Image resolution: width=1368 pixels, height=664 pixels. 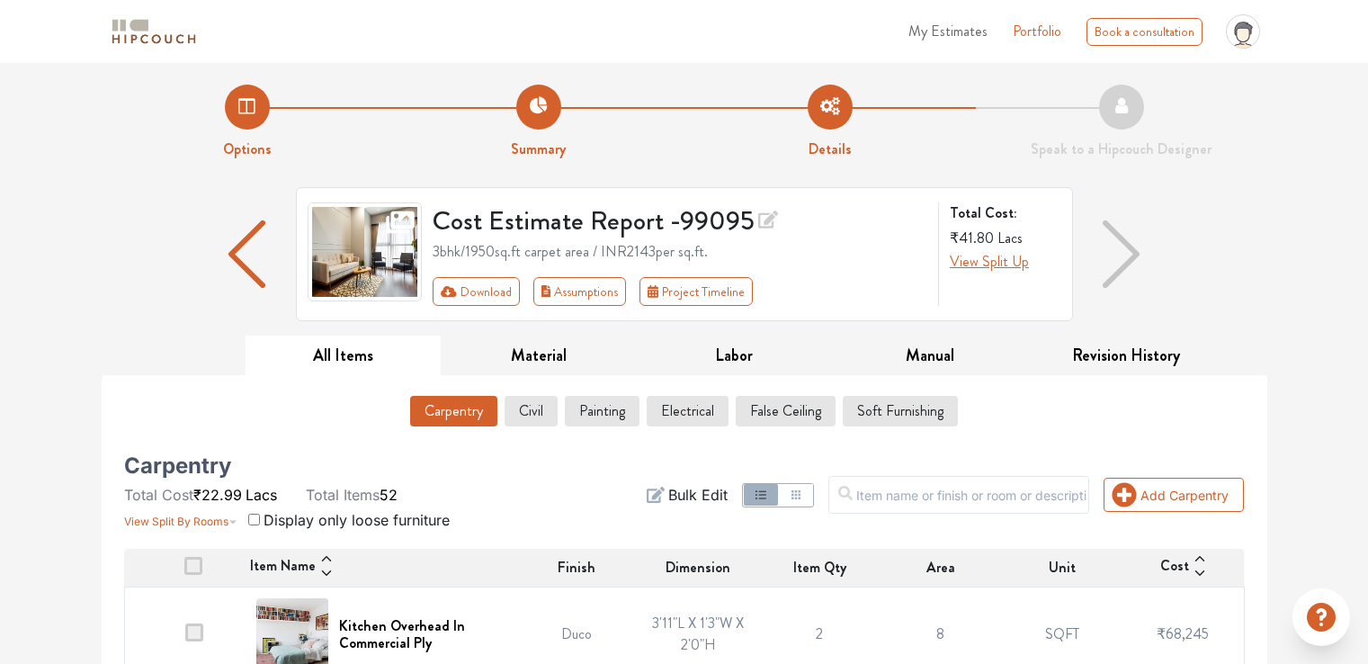 What do you see at coordinates (600, 291) in the screenshot?
I see `div: First group` at bounding box center [600, 291].